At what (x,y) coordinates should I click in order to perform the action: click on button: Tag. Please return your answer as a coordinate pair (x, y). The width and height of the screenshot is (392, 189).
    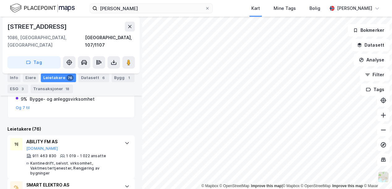
    Looking at the image, I should click on (34, 62).